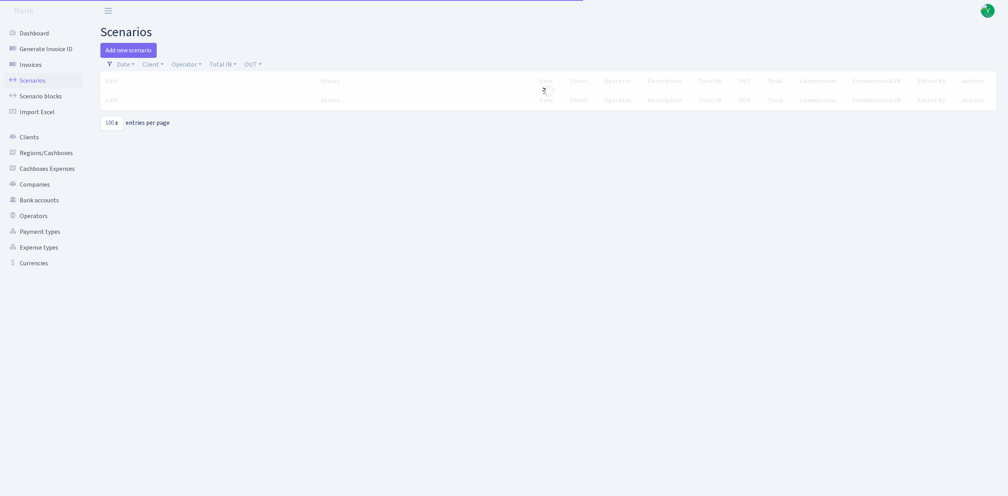  What do you see at coordinates (223, 65) in the screenshot?
I see `a: Total IN` at bounding box center [223, 65].